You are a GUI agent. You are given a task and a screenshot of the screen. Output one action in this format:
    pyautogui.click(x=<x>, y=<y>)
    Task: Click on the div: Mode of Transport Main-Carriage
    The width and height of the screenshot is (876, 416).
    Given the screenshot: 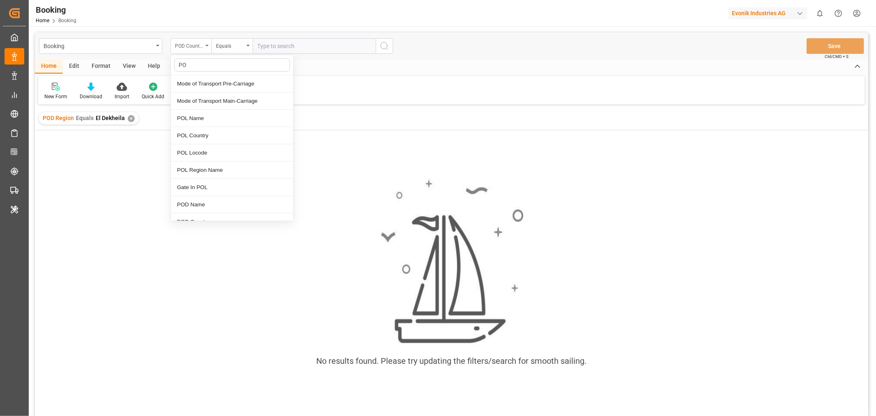 What is the action you would take?
    pyautogui.click(x=232, y=101)
    